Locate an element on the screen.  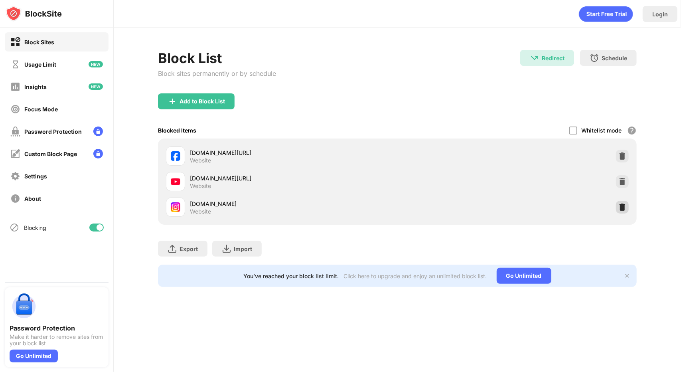
div: Usage Limit is located at coordinates (40, 64).